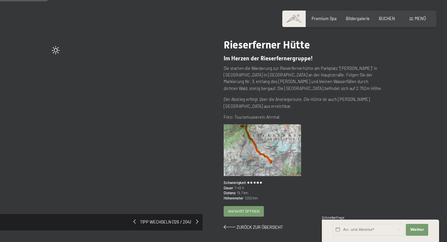  Describe the element at coordinates (324, 18) in the screenshot. I see `span: Premium Spa` at that location.